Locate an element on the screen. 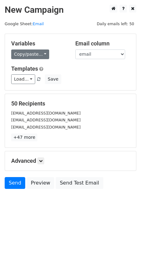  a: Send Test Email is located at coordinates (79, 183).